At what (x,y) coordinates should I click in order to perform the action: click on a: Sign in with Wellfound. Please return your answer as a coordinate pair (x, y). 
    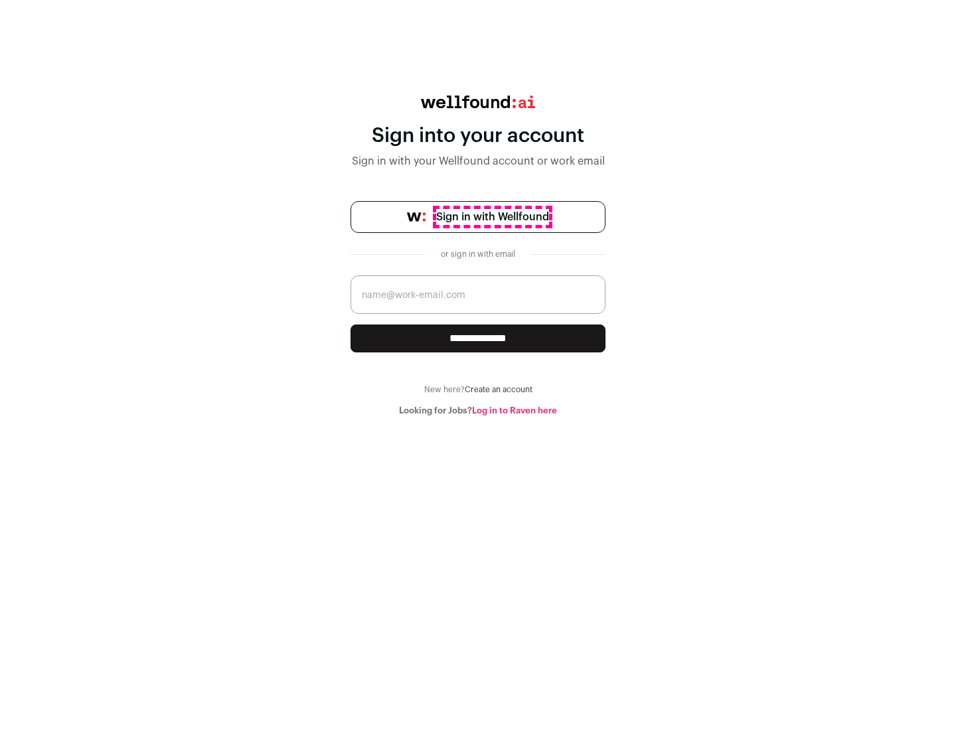
    Looking at the image, I should click on (478, 217).